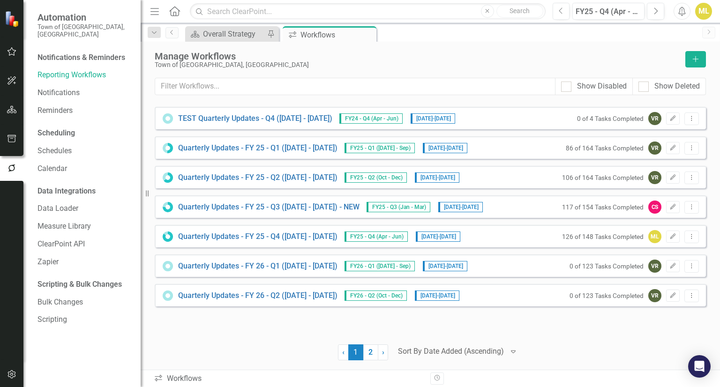 Image resolution: width=720 pixels, height=387 pixels. Describe the element at coordinates (602, 86) in the screenshot. I see `div: Show Disabled` at that location.